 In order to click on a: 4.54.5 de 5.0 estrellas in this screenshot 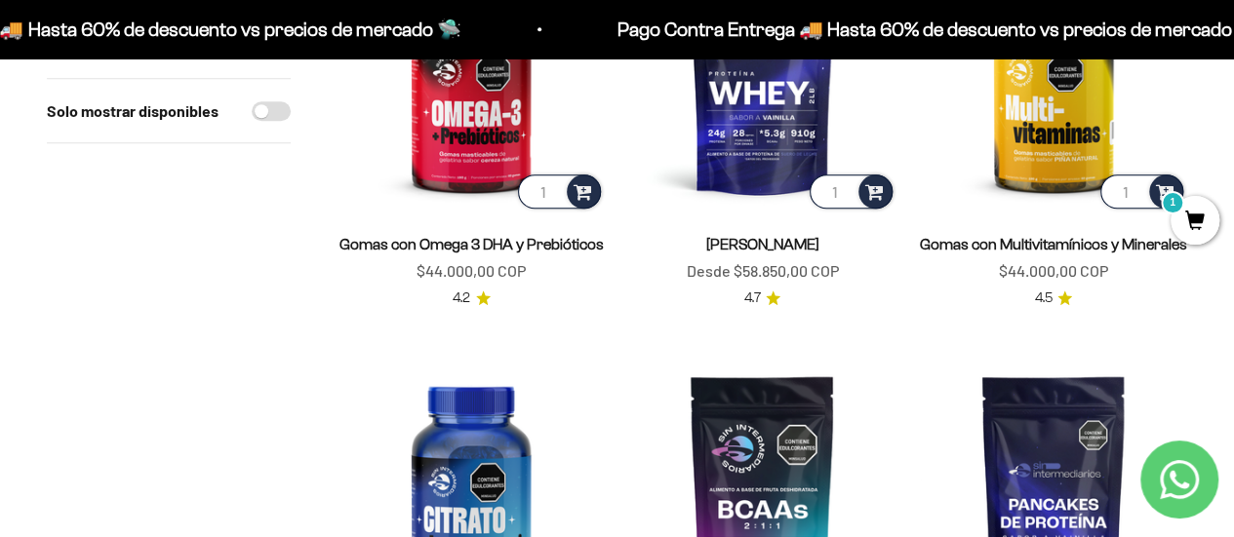, I will do `click(1052, 298)`.